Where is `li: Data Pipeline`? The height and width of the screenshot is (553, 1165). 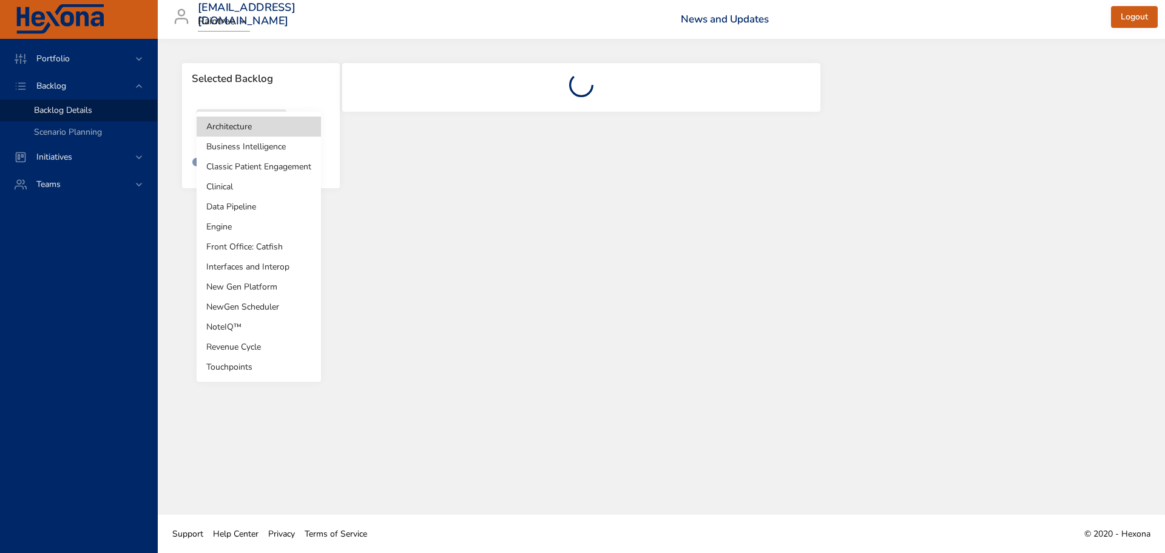
li: Data Pipeline is located at coordinates (259, 206).